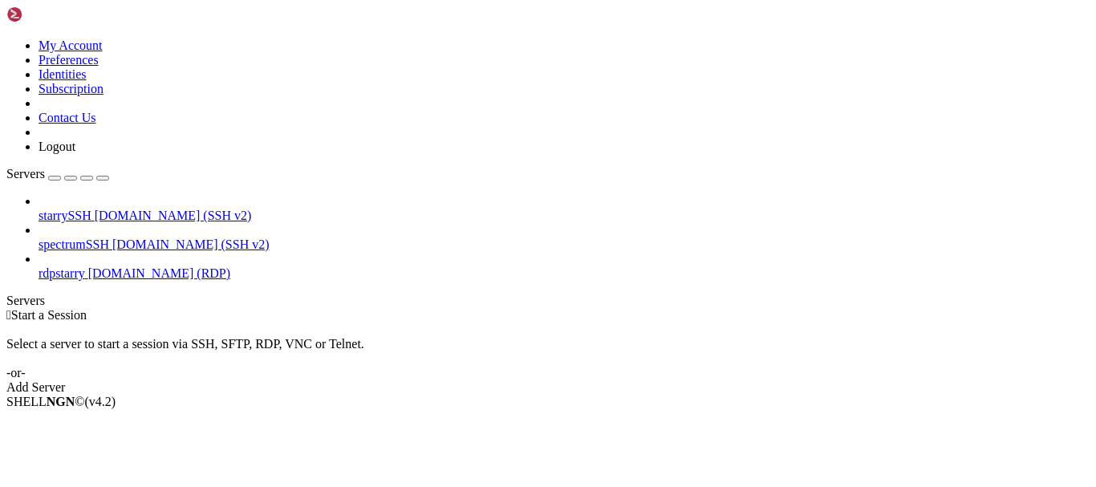 This screenshot has width=1096, height=487. What do you see at coordinates (548, 352) in the screenshot?
I see `div: Select a server to start a session via SSH, SFTP, RDP, VNC or Telnet. -or-` at bounding box center [548, 352].